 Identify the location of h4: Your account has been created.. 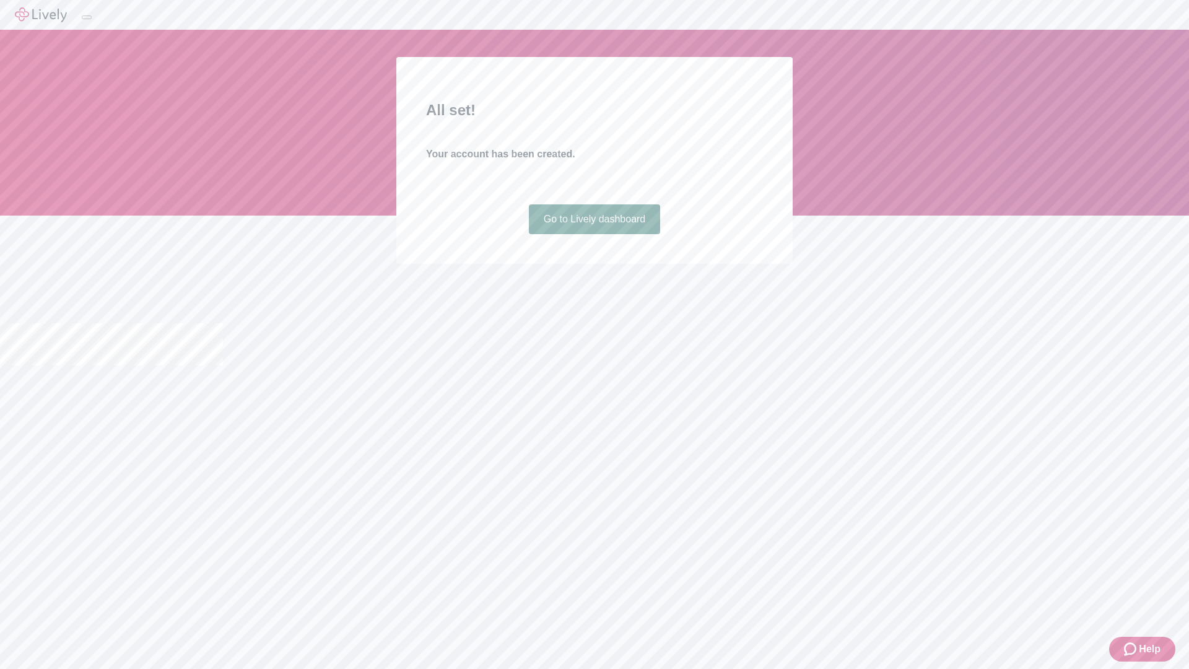
(595, 154).